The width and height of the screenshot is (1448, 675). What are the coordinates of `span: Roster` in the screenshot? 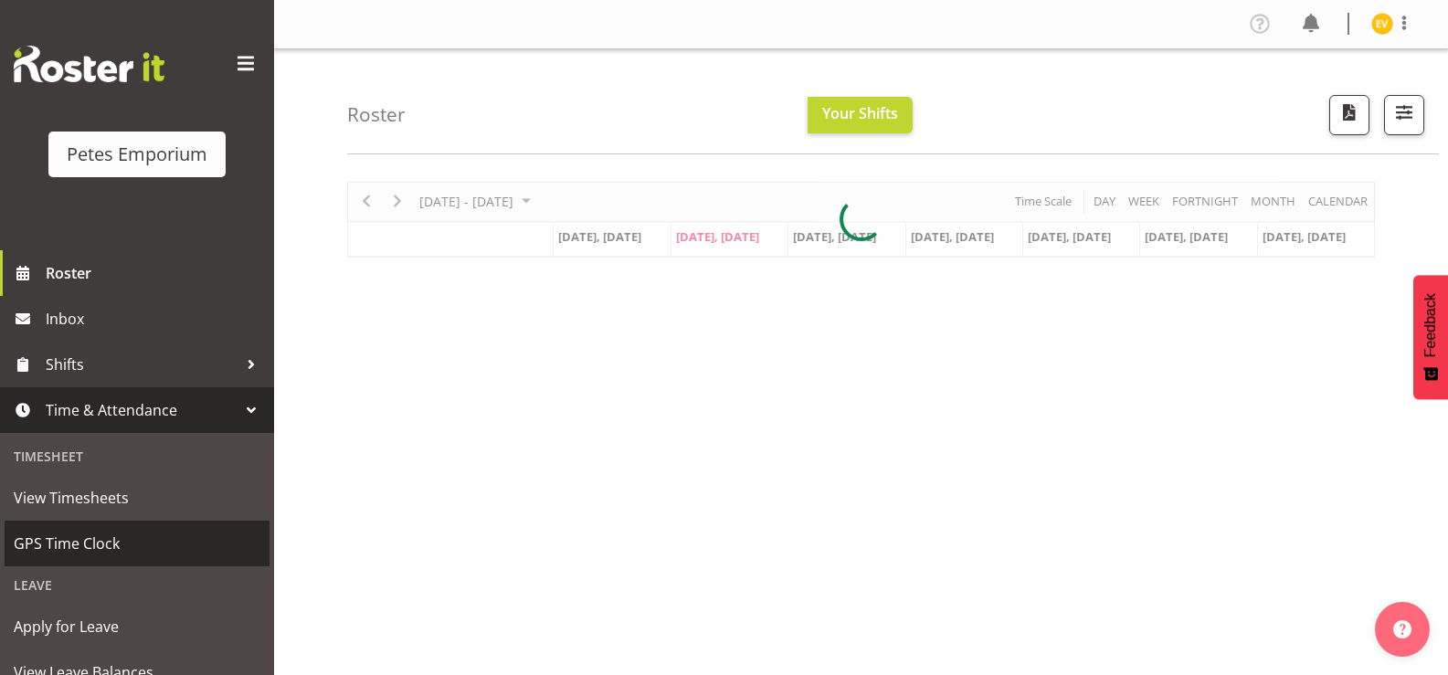 It's located at (155, 273).